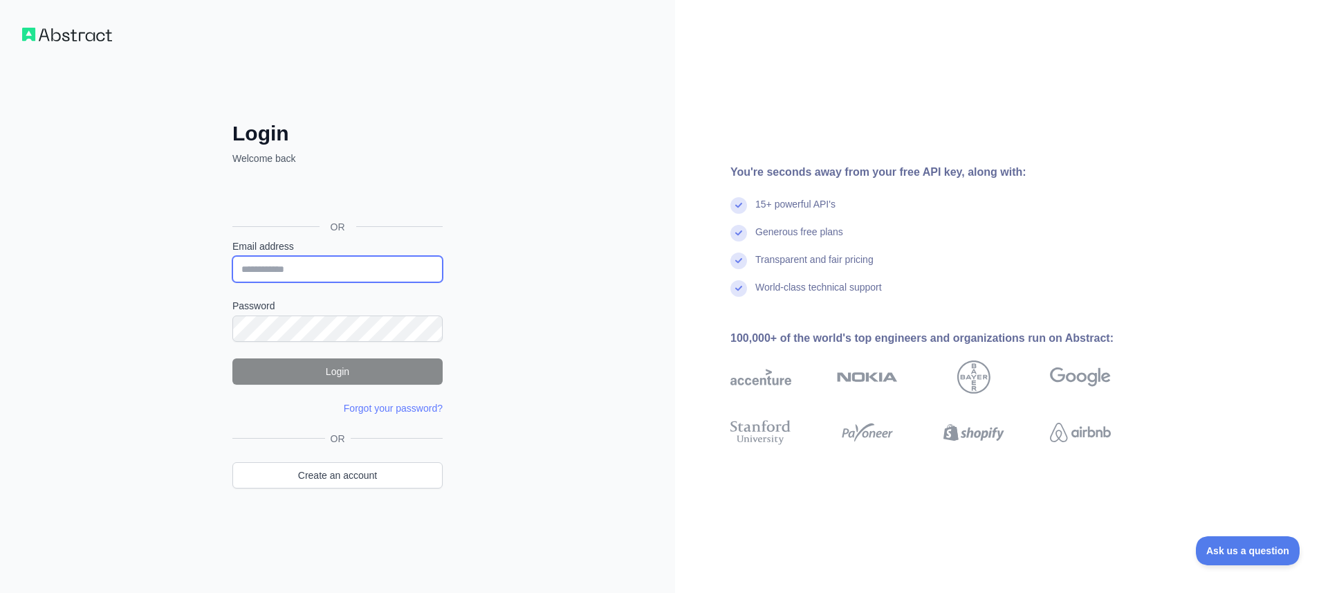 The height and width of the screenshot is (593, 1328). I want to click on img: accenture, so click(761, 377).